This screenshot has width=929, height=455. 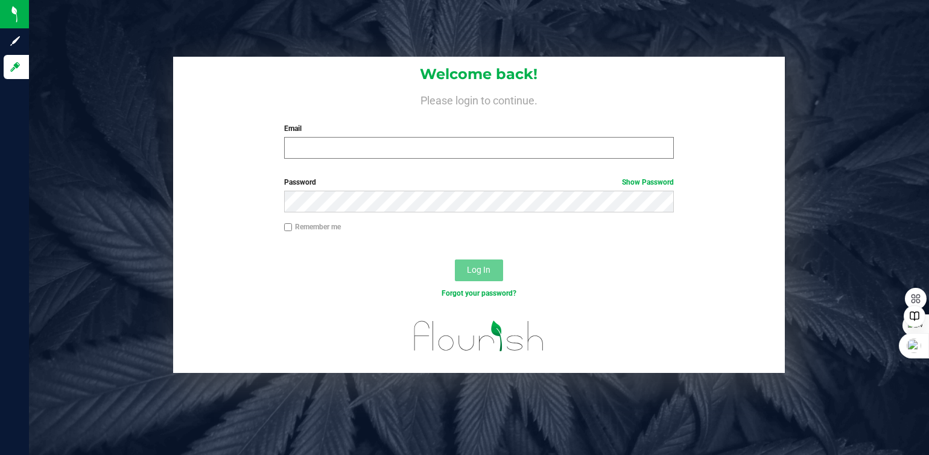 What do you see at coordinates (300, 182) in the screenshot?
I see `span: Password` at bounding box center [300, 182].